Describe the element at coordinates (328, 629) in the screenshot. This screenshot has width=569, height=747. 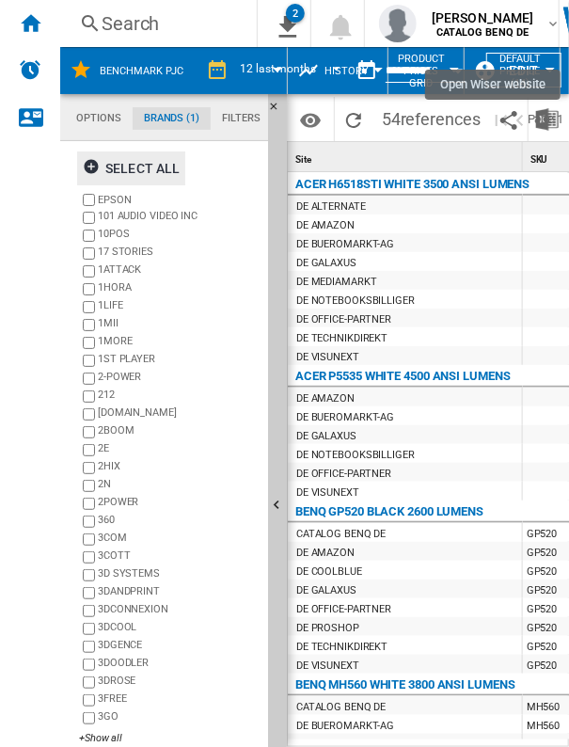
I see `div: DE PROSHOP` at that location.